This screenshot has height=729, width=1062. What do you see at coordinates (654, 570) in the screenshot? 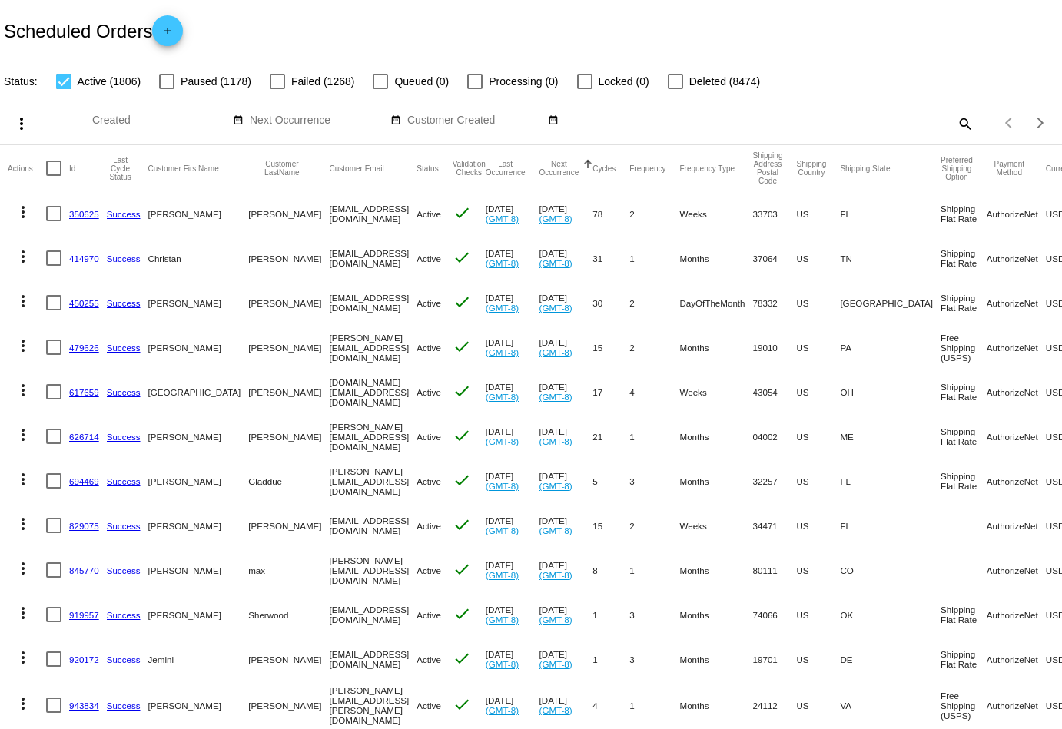
I see `mat-cell: 1` at bounding box center [654, 570].